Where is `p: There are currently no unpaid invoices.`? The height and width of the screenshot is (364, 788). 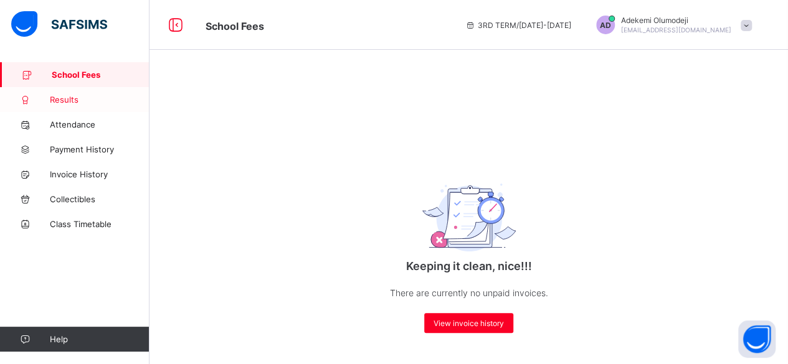 p: There are currently no unpaid invoices. is located at coordinates (469, 293).